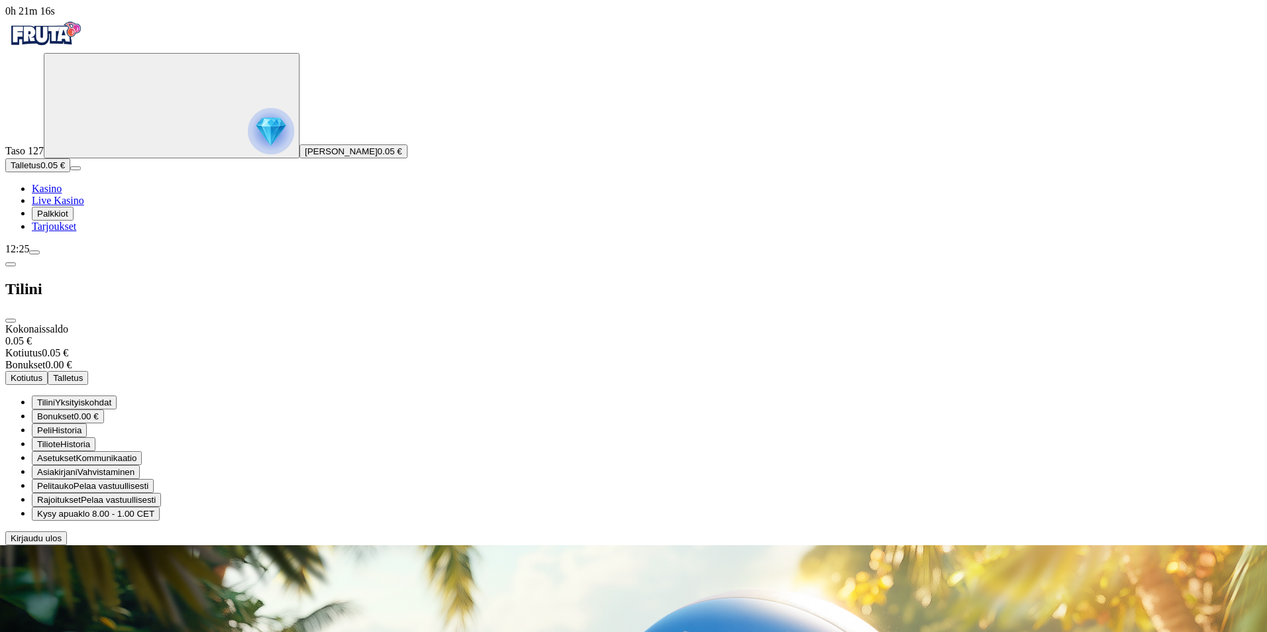 The image size is (1267, 632). Describe the element at coordinates (56, 458) in the screenshot. I see `span: Asetukset` at that location.